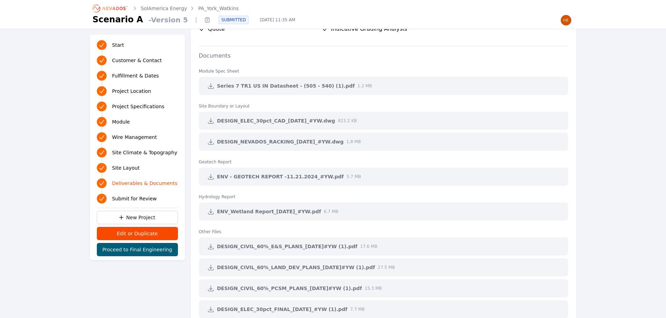  What do you see at coordinates (357, 310) in the screenshot?
I see `span: 7.7 MB` at bounding box center [357, 310].